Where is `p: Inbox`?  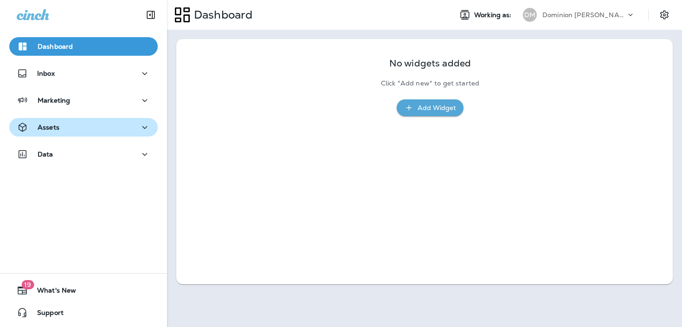
p: Inbox is located at coordinates (46, 73).